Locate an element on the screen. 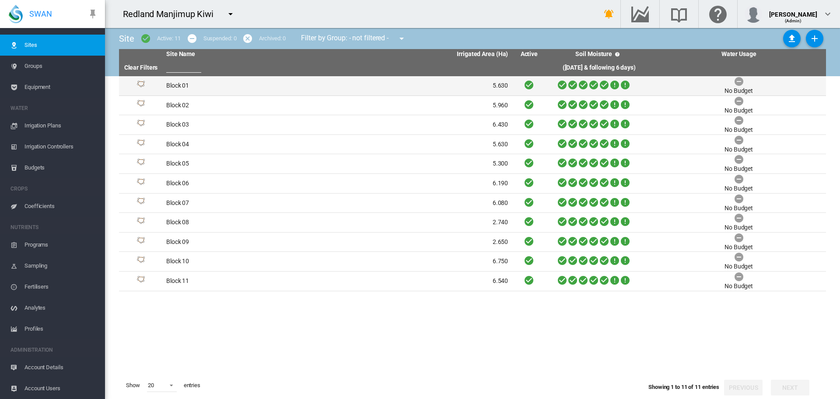  span: Budgets is located at coordinates (61, 168).